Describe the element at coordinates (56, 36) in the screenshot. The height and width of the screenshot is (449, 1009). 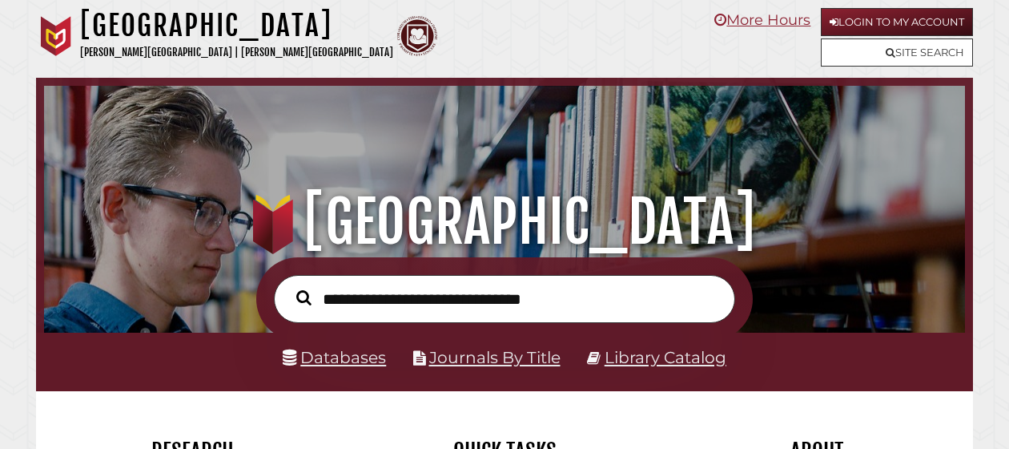
I see `img: Calvin University` at that location.